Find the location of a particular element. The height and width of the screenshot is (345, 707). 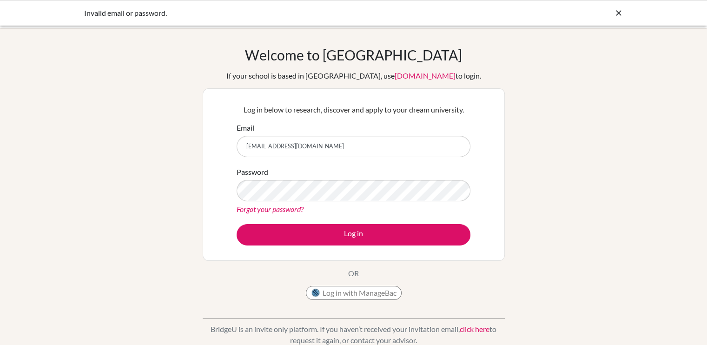

div: Invalid email or password. is located at coordinates (284, 13).